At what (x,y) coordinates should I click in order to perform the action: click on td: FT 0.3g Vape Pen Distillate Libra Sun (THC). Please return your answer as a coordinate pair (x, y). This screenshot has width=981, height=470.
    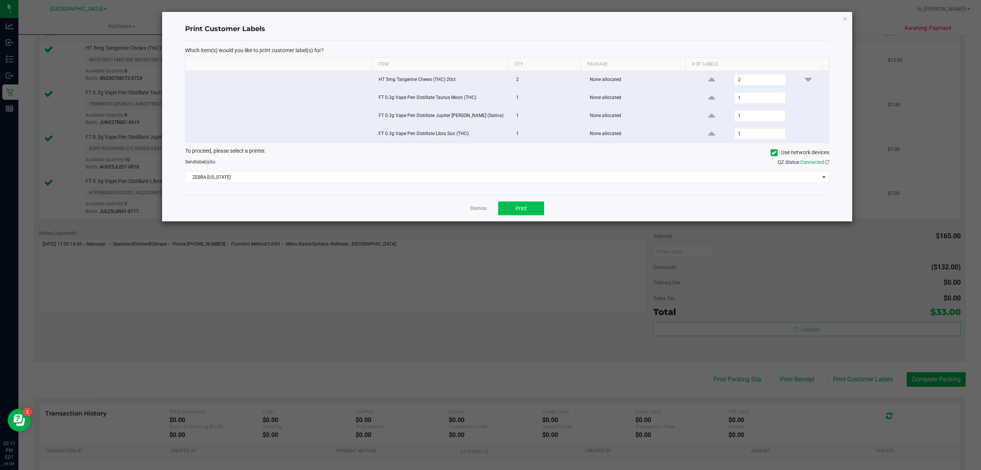
    Looking at the image, I should click on (443, 134).